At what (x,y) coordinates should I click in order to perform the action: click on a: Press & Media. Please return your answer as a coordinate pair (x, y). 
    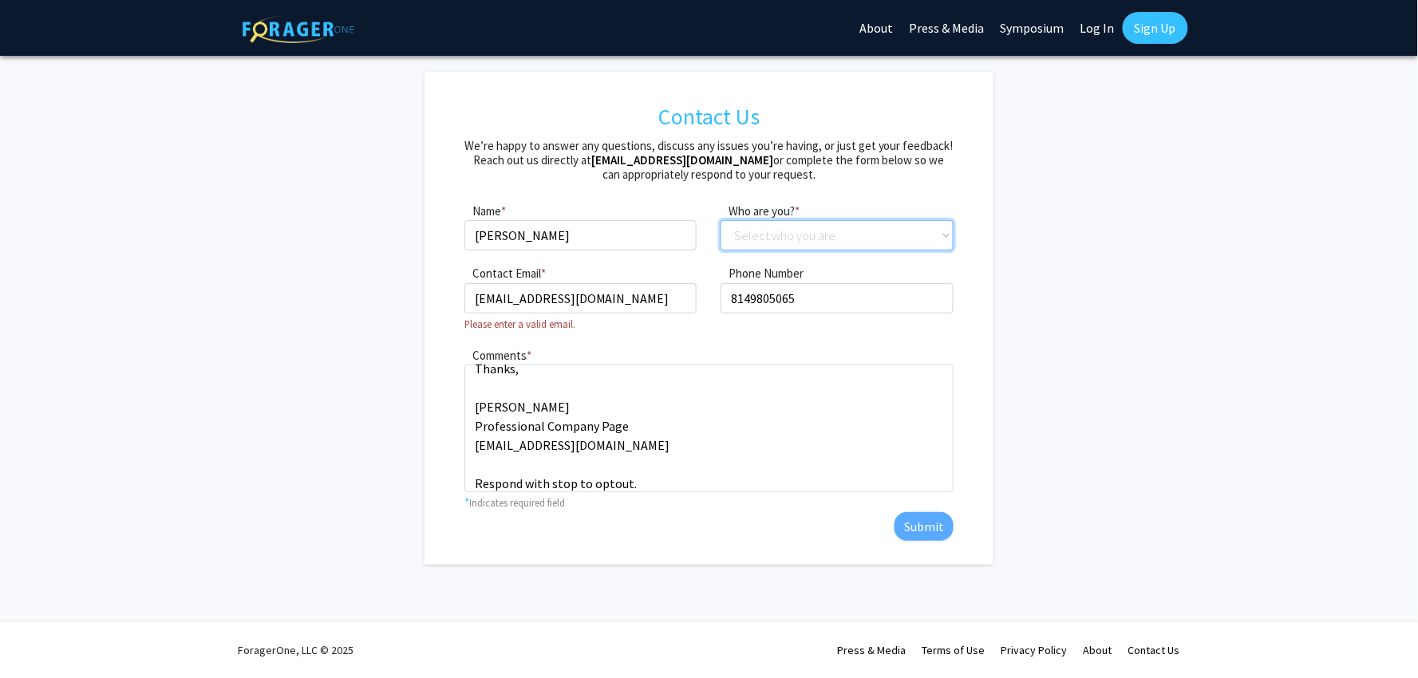
    Looking at the image, I should click on (872, 650).